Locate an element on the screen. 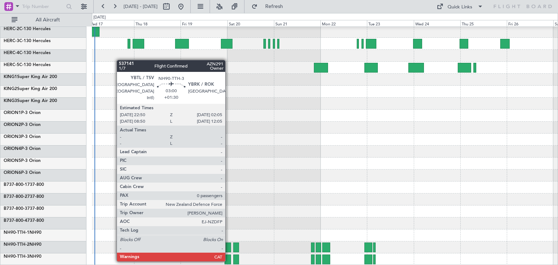 The height and width of the screenshot is (265, 558). span: HERC-4 is located at coordinates (11, 53).